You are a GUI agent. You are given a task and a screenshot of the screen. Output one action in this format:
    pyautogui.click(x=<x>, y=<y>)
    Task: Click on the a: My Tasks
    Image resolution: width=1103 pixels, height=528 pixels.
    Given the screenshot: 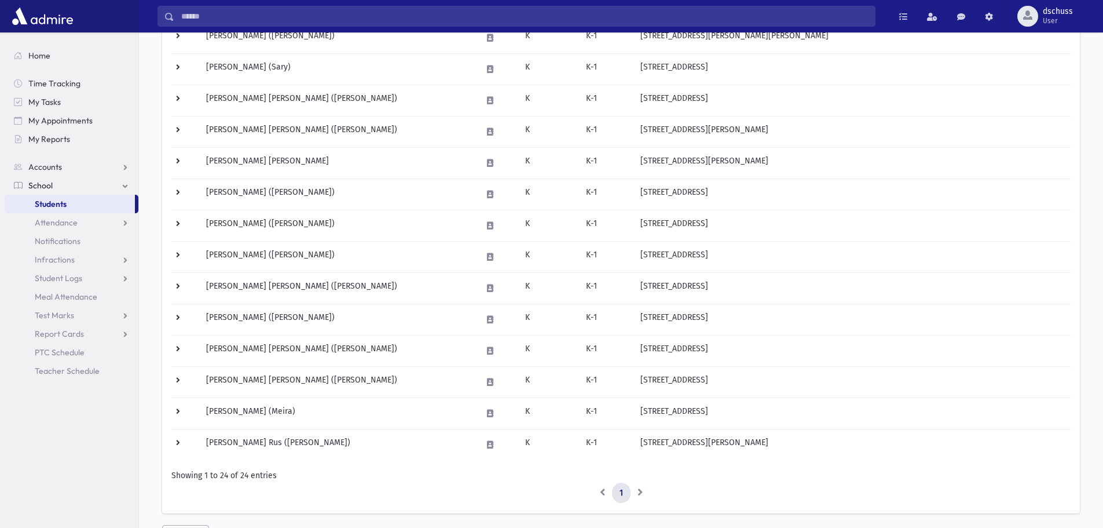 What is the action you would take?
    pyautogui.click(x=71, y=102)
    